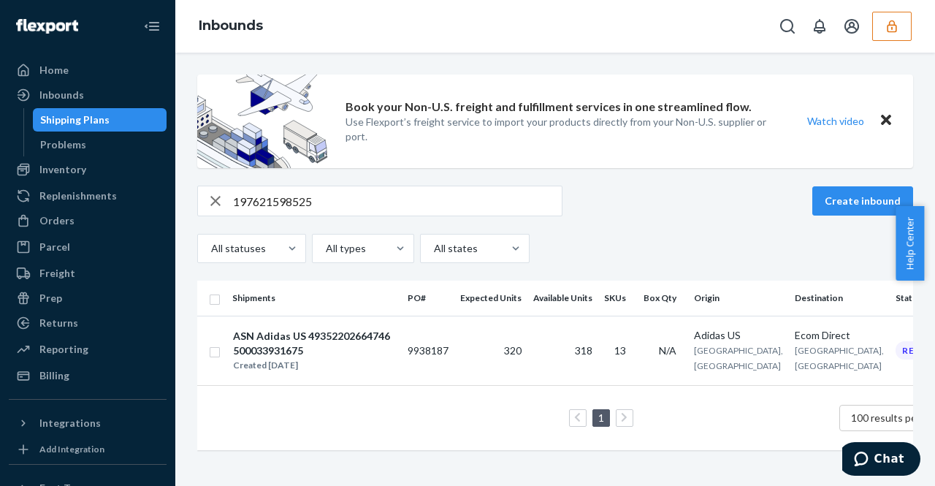 The height and width of the screenshot is (486, 935). What do you see at coordinates (325, 248) in the screenshot?
I see `input: All types` at bounding box center [325, 248].